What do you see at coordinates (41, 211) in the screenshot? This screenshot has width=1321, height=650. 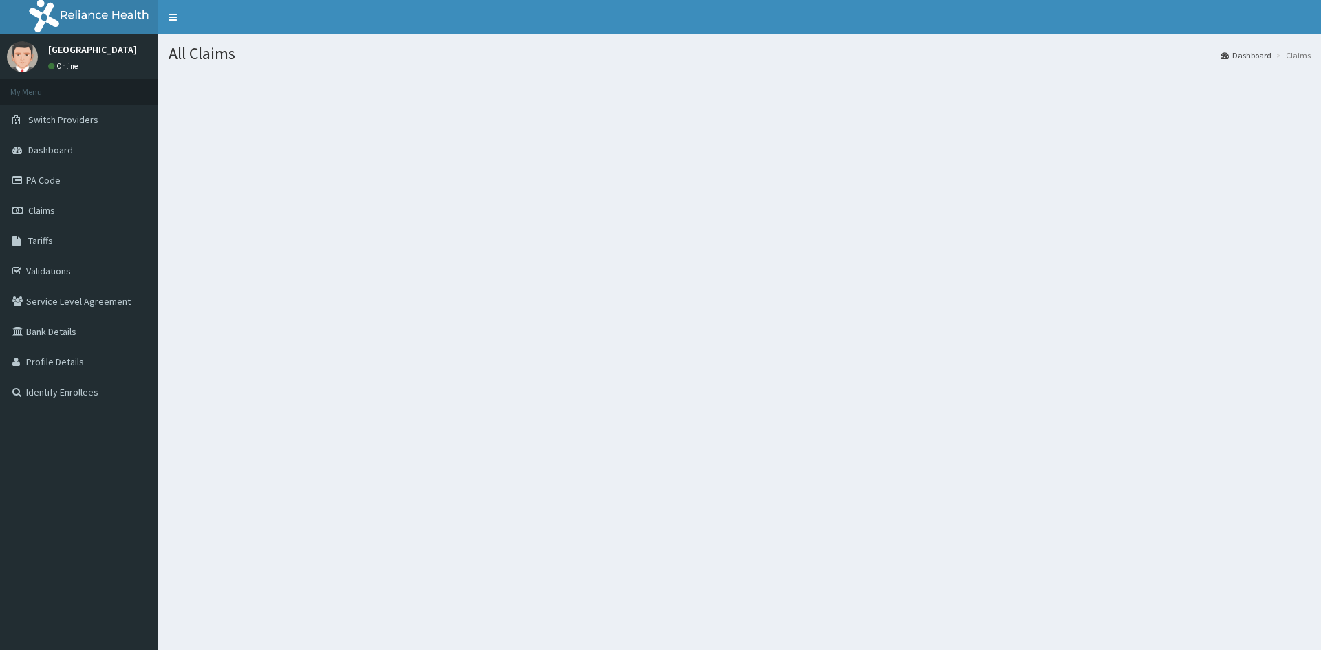 I see `span: Claims` at bounding box center [41, 211].